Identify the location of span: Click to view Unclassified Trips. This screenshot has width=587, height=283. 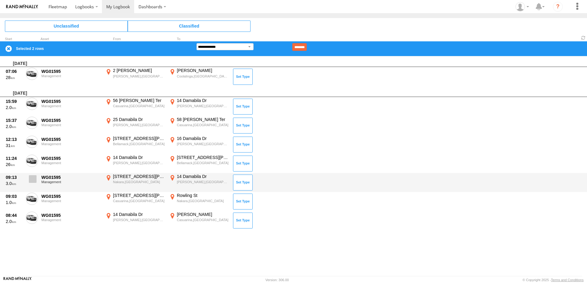
(66, 26).